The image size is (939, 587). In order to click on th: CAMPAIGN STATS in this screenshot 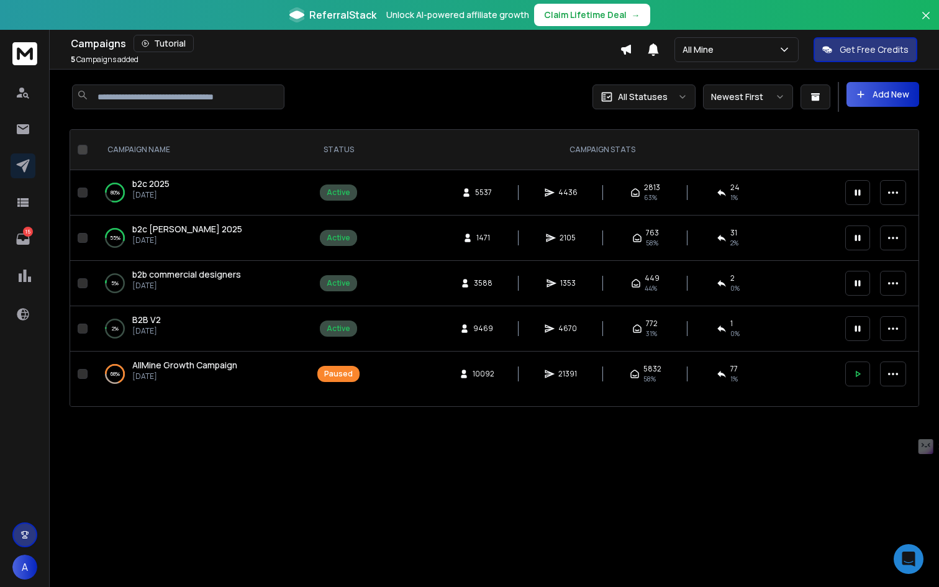, I will do `click(603, 150)`.